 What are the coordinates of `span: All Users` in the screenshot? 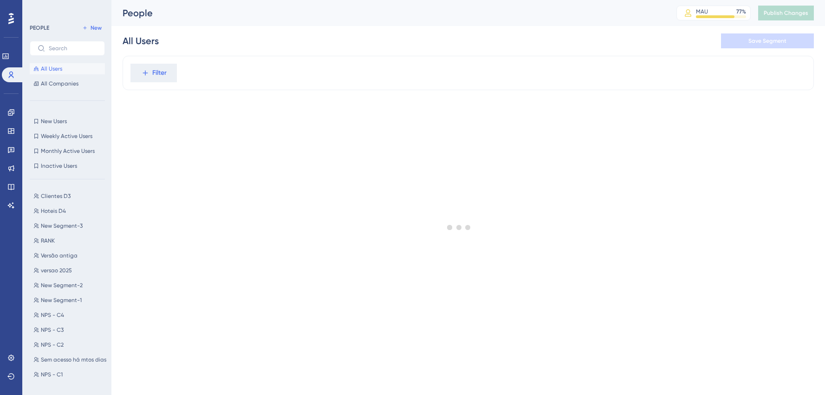 It's located at (52, 69).